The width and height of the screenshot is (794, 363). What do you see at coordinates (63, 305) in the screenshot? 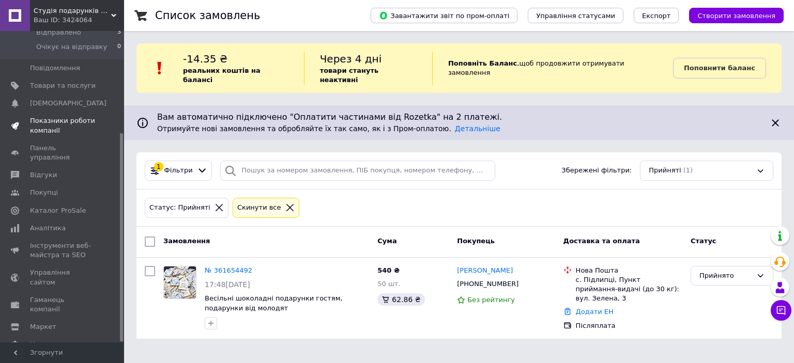
I see `span: Гаманець компанії` at bounding box center [63, 305].